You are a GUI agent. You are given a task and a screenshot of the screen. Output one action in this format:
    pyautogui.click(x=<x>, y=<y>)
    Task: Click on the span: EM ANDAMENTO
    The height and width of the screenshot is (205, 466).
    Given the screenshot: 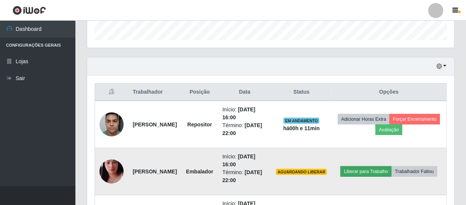 What is the action you would take?
    pyautogui.click(x=301, y=121)
    